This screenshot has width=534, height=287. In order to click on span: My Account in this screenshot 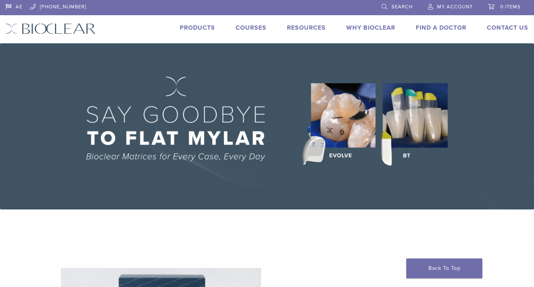, I will do `click(455, 7)`.